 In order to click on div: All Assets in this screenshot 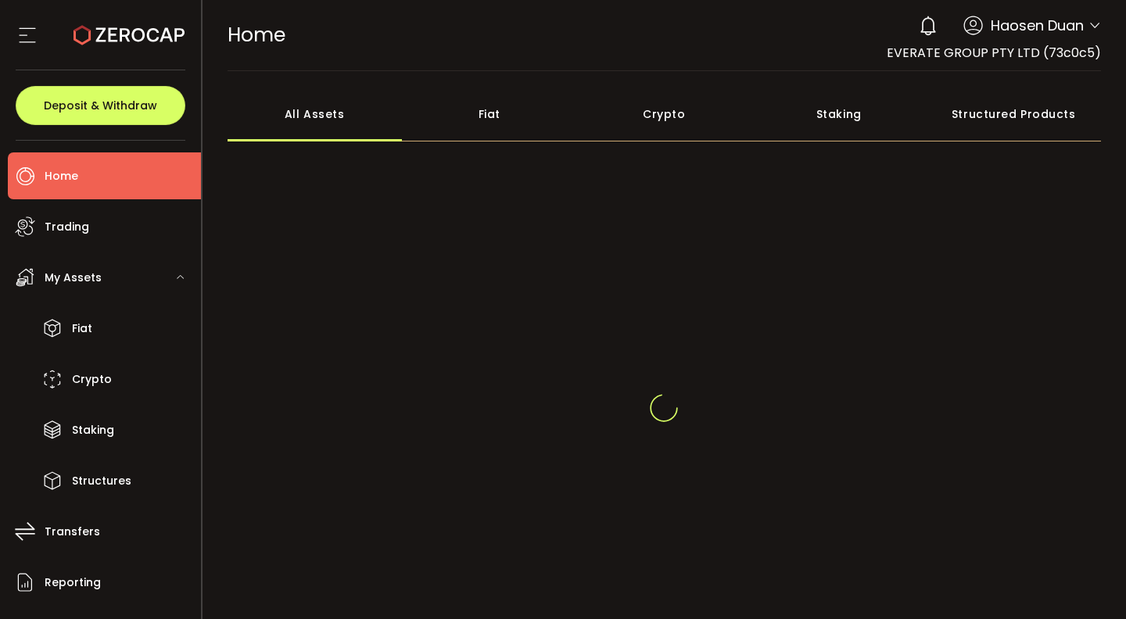, I will do `click(315, 114)`.